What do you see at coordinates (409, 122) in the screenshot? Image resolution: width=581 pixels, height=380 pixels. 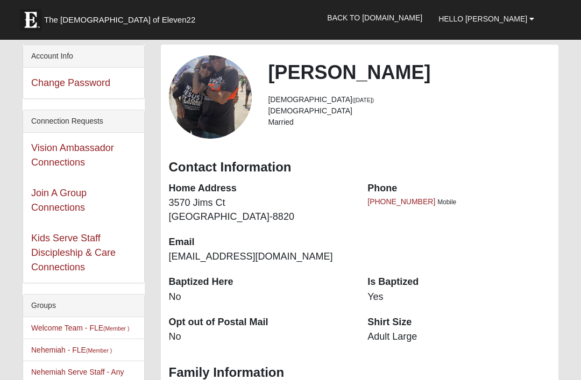 I see `li: Married` at bounding box center [409, 122].